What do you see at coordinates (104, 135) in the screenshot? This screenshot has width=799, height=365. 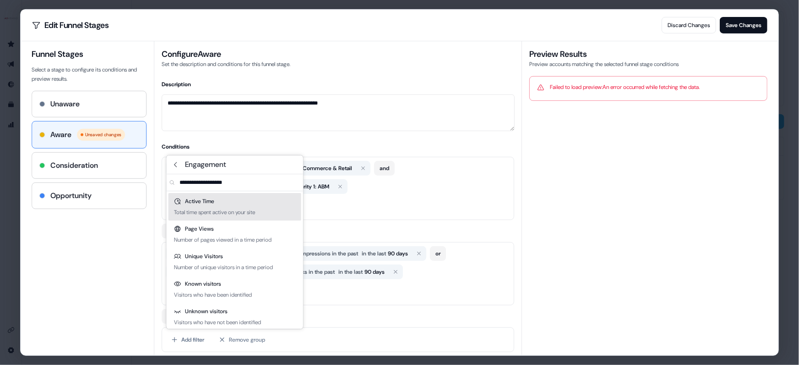 I see `span: Unsaved changes` at bounding box center [104, 135].